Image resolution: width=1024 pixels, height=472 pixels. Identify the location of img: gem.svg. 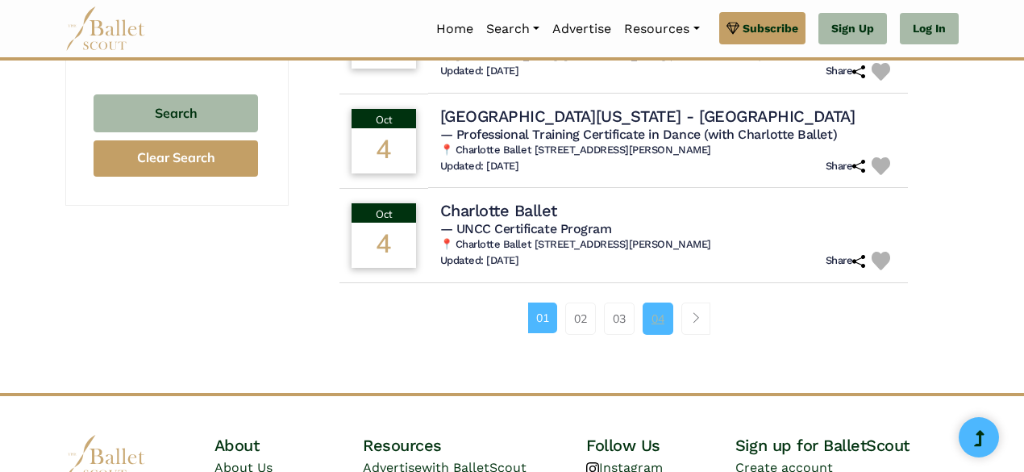
(733, 28).